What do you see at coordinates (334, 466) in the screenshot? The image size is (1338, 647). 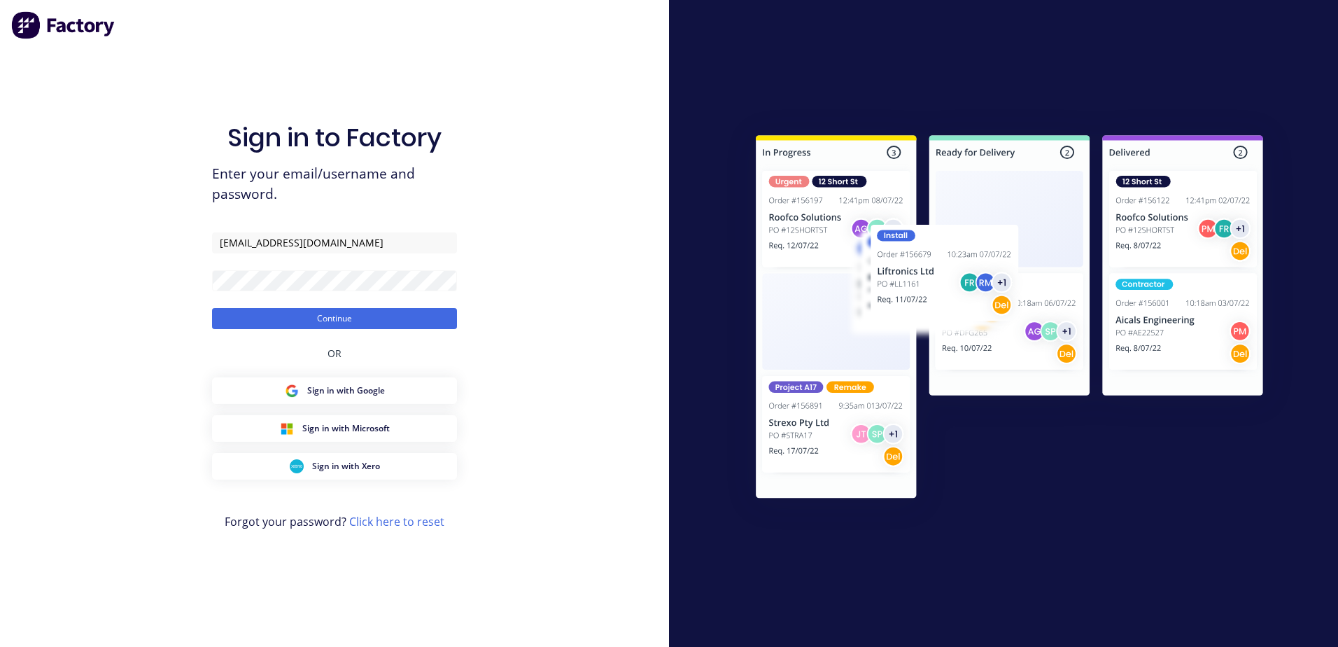 I see `button: Xero Sign inSign in with Xero` at bounding box center [334, 466].